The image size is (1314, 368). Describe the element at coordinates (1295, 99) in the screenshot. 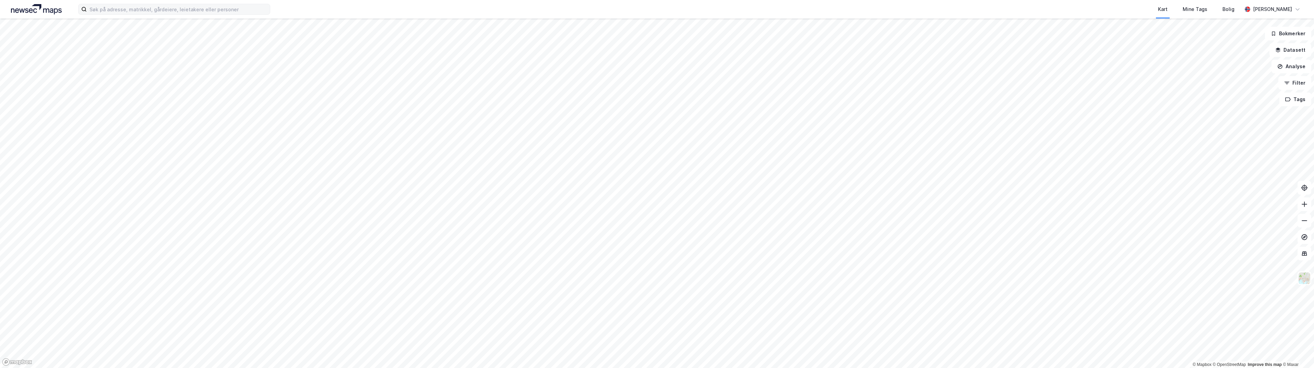

I see `button: Tags` at that location.